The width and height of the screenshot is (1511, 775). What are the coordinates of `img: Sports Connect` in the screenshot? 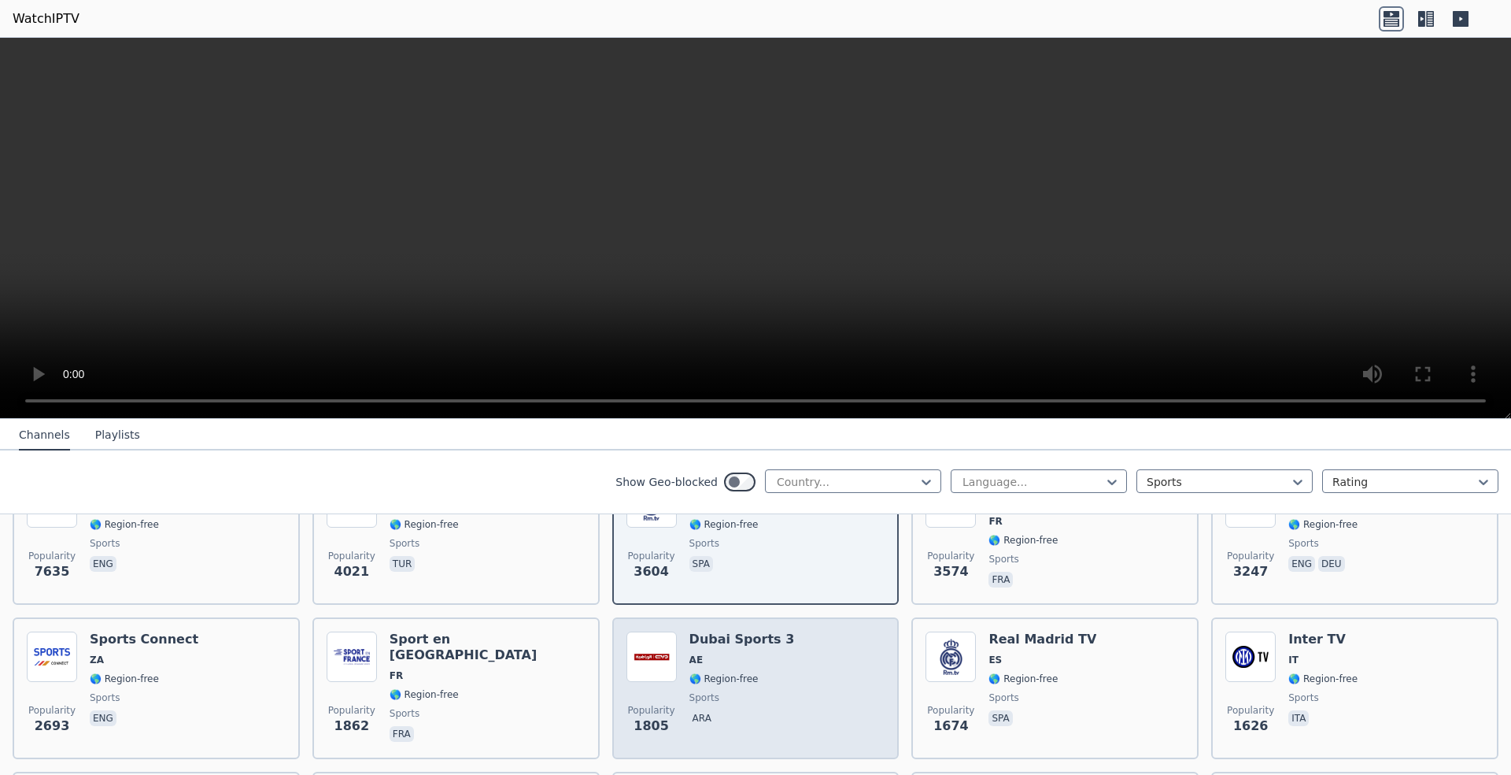 It's located at (52, 656).